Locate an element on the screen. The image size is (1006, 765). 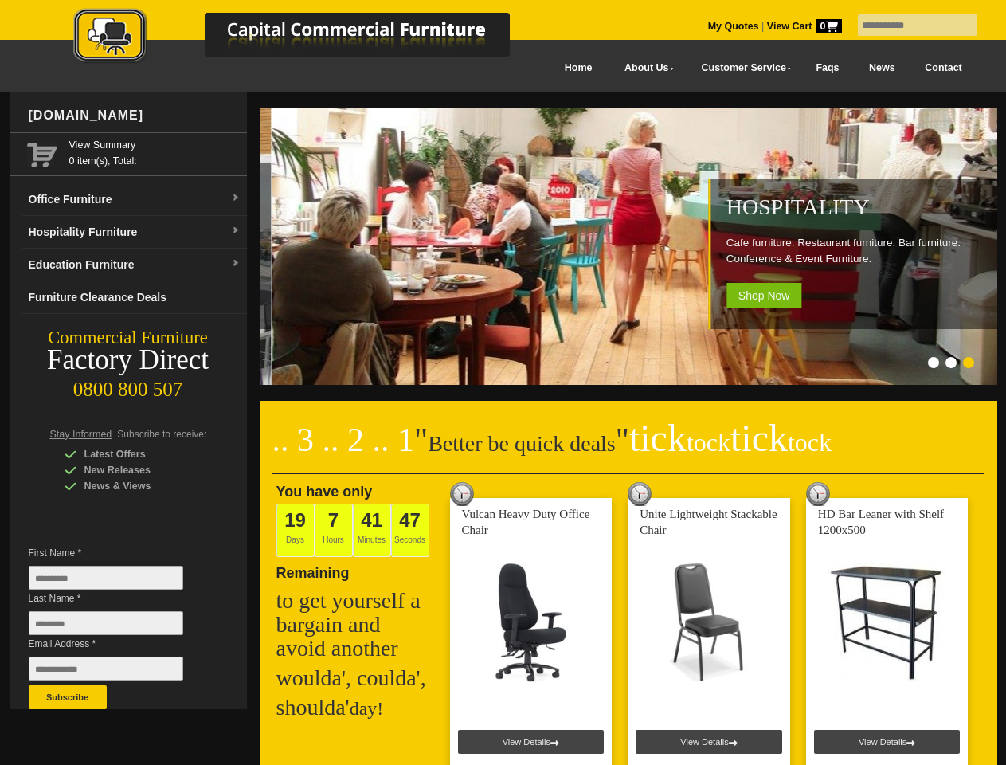
div: Latest Offers is located at coordinates (140, 454).